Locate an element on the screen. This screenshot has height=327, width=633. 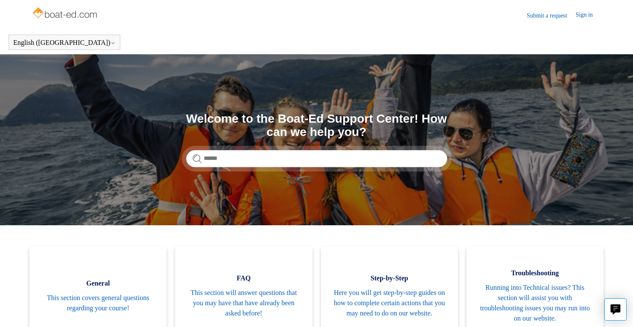
a: Sign in is located at coordinates (588, 15).